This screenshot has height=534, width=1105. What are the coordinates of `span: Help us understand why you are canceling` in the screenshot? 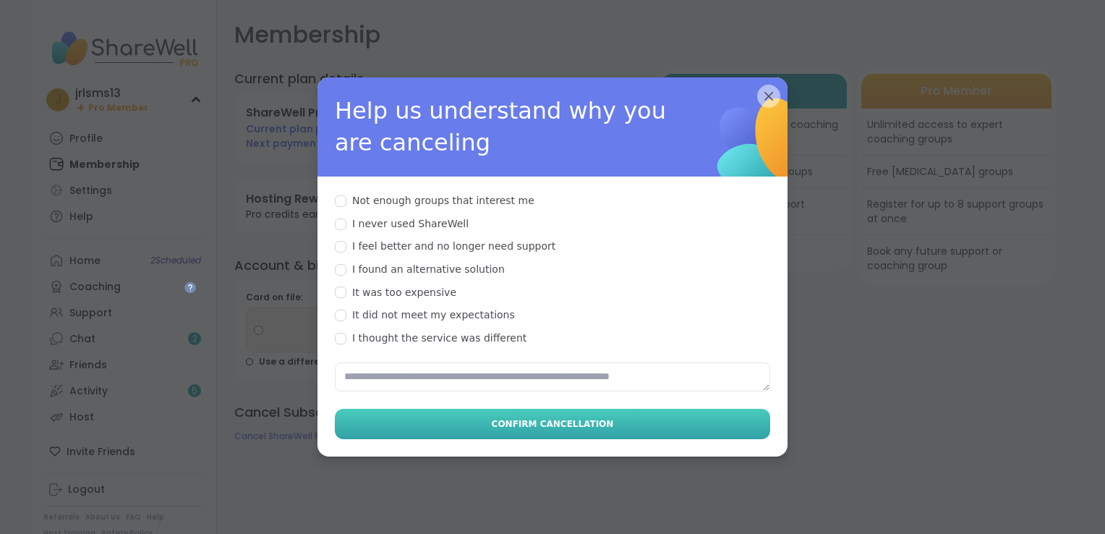 It's located at (552, 127).